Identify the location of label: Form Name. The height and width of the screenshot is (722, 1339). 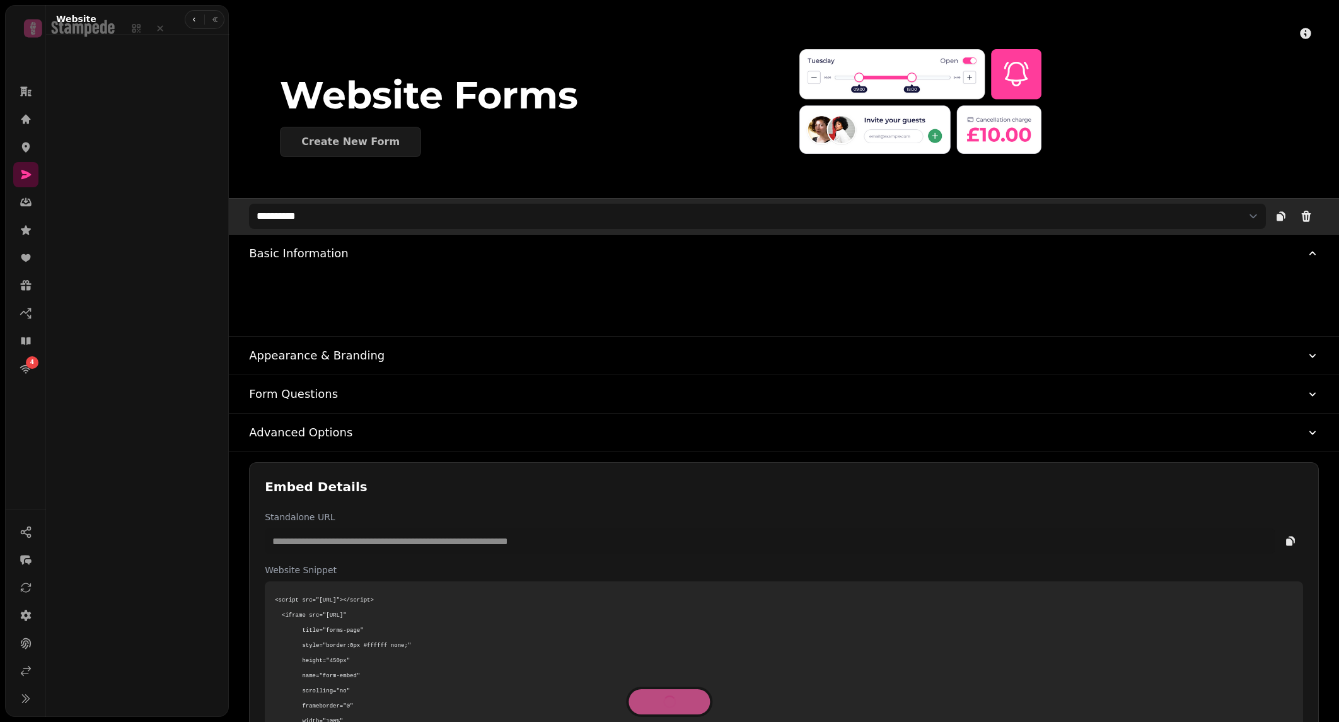
(296, 281).